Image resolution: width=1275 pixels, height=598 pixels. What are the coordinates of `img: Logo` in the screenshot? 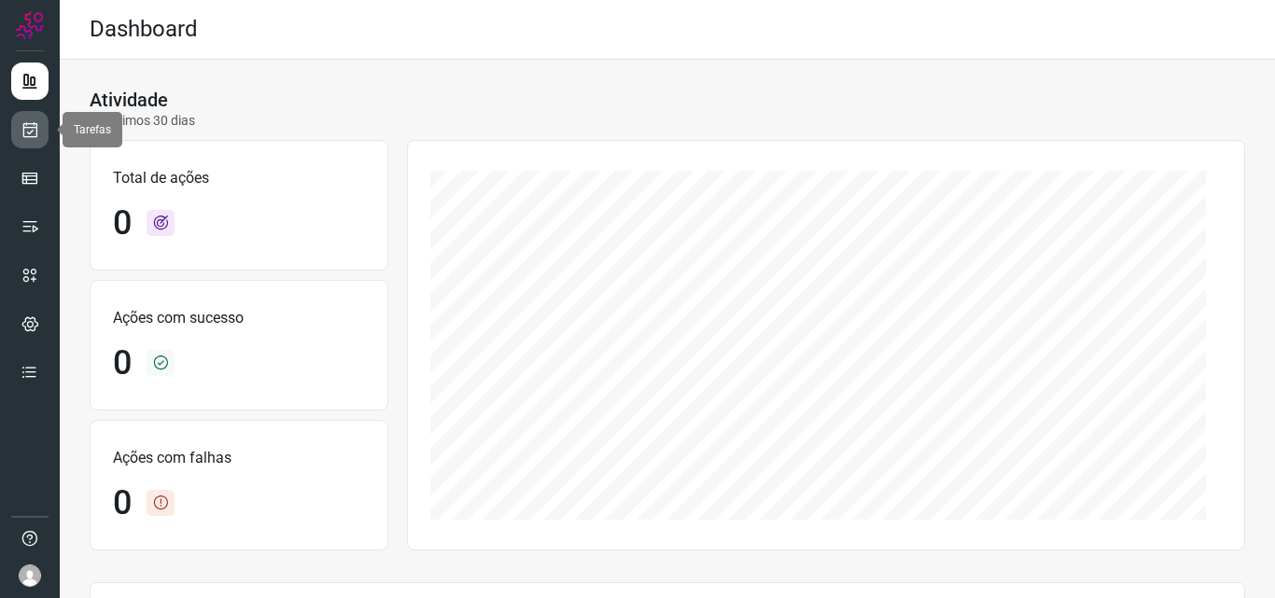 It's located at (30, 25).